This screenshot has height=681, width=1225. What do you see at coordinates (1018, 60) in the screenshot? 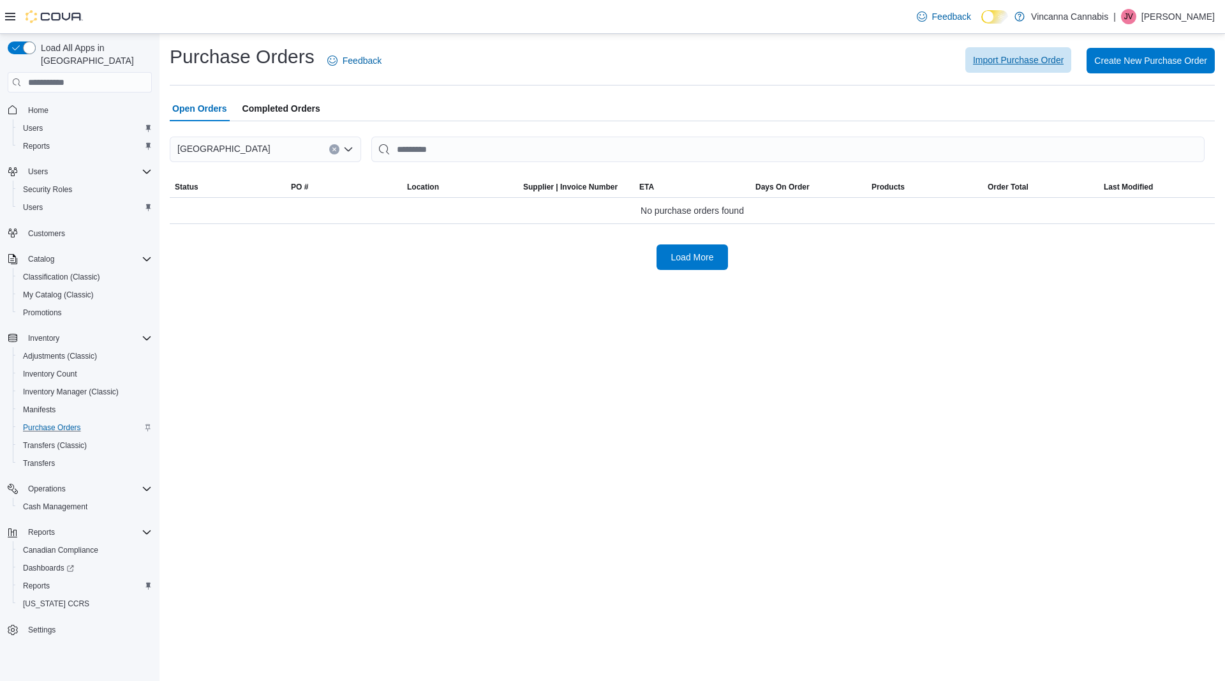
I see `span: Import Purchase Order` at bounding box center [1018, 60].